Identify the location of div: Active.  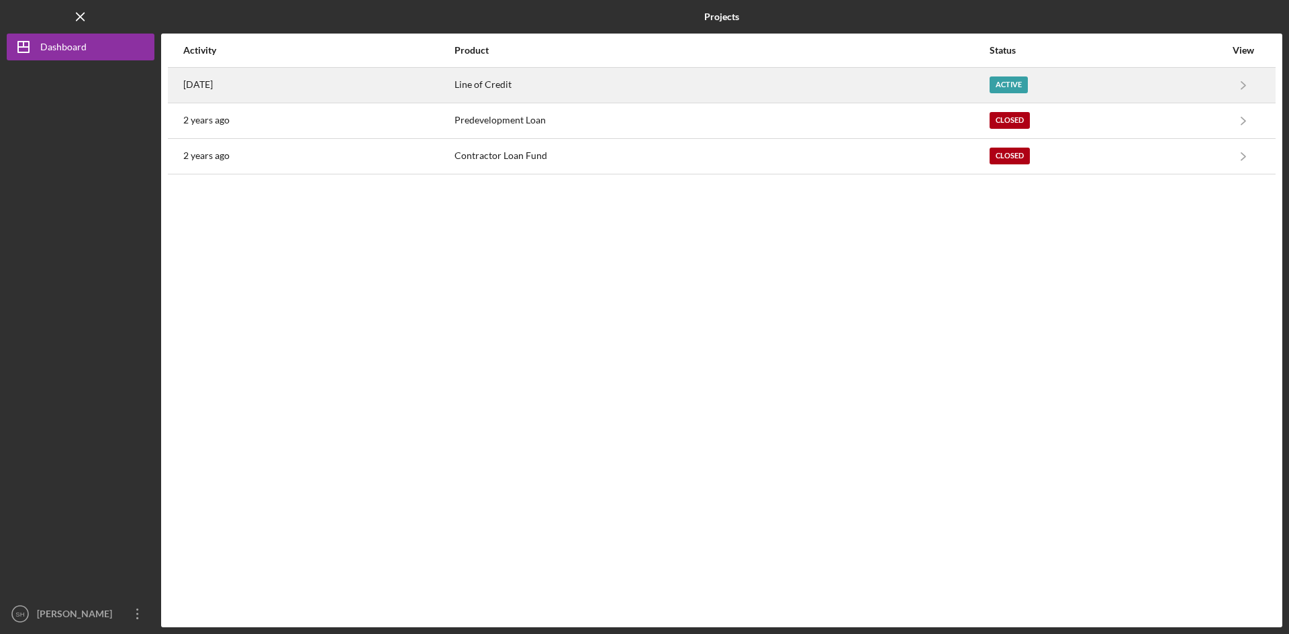
(1008, 85).